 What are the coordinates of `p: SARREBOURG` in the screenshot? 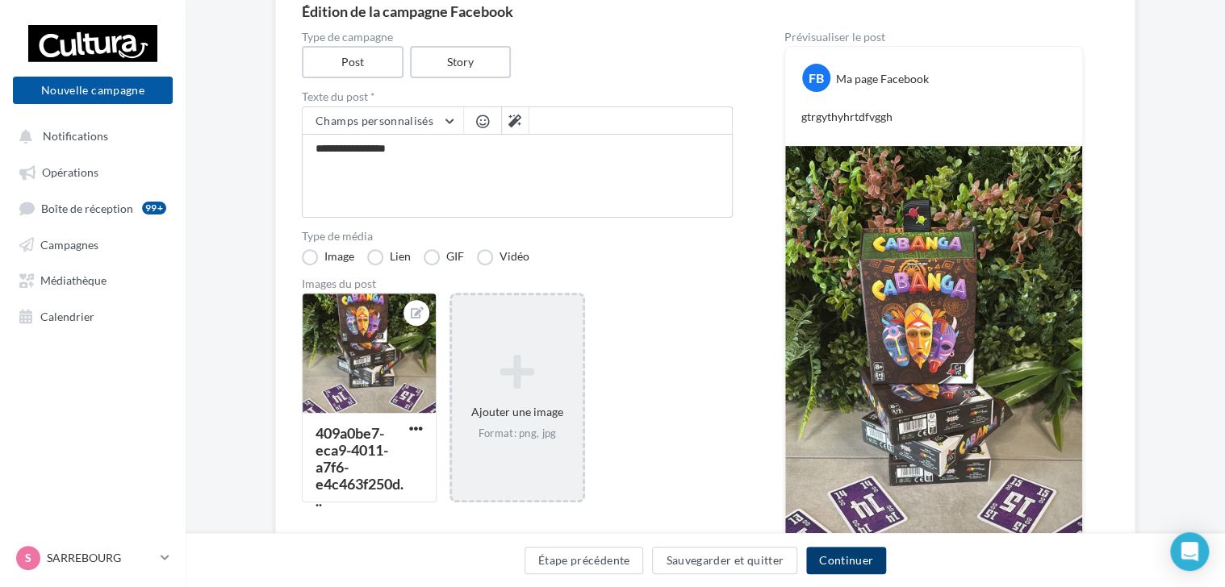 It's located at (100, 558).